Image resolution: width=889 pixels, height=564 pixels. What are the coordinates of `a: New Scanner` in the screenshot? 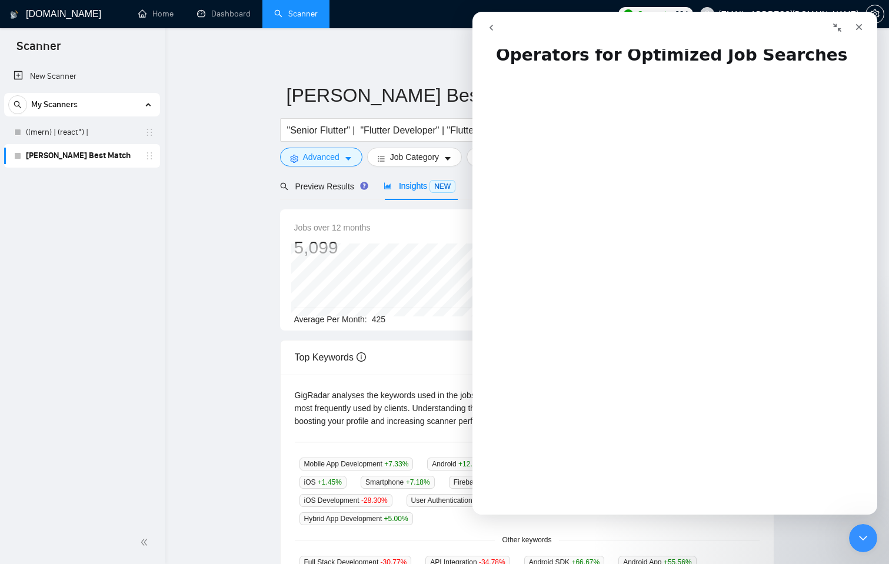 It's located at (82, 76).